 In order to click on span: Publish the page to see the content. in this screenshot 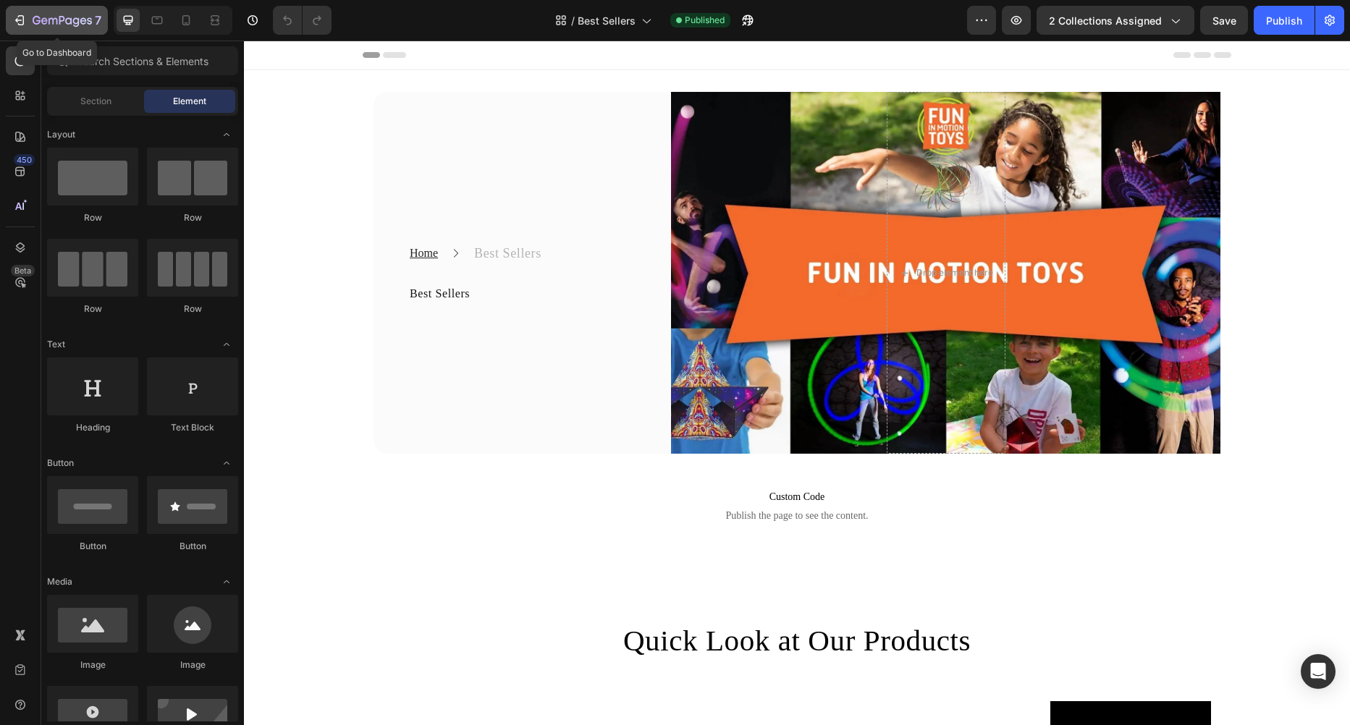, I will do `click(553, 476)`.